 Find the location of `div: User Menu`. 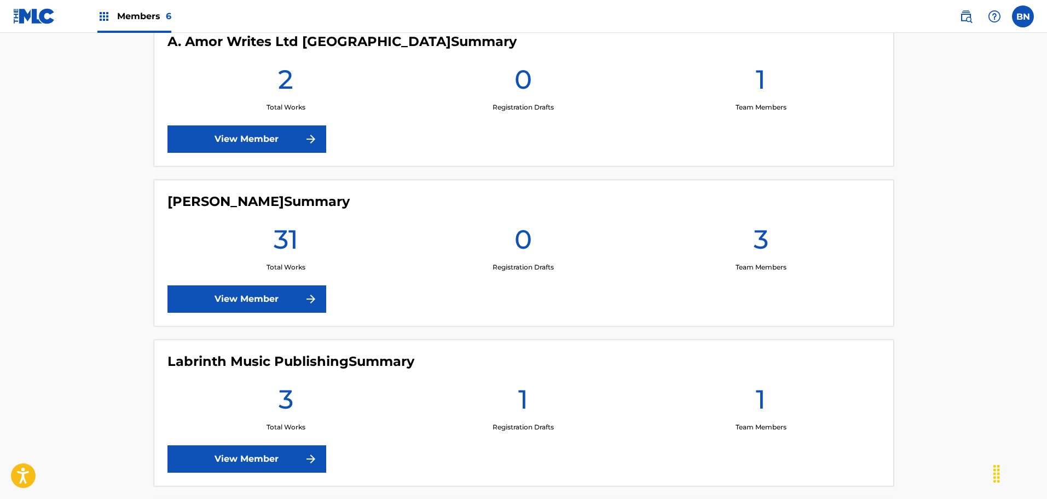

div: User Menu is located at coordinates (1023, 16).